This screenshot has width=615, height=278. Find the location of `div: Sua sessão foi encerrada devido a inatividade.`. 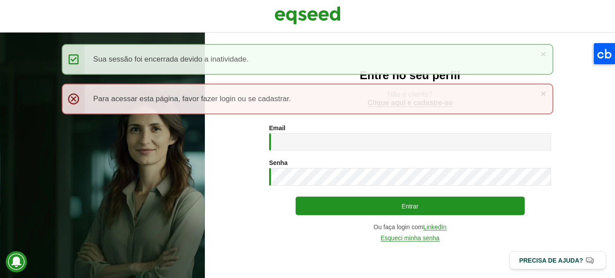

div: Sua sessão foi encerrada devido a inatividade. is located at coordinates (307, 59).